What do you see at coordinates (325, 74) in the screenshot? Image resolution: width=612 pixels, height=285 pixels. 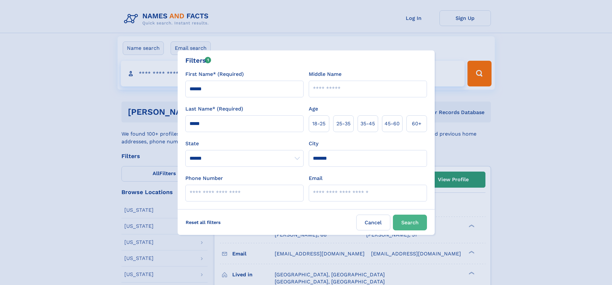 I see `label: Middle Name` at bounding box center [325, 74].